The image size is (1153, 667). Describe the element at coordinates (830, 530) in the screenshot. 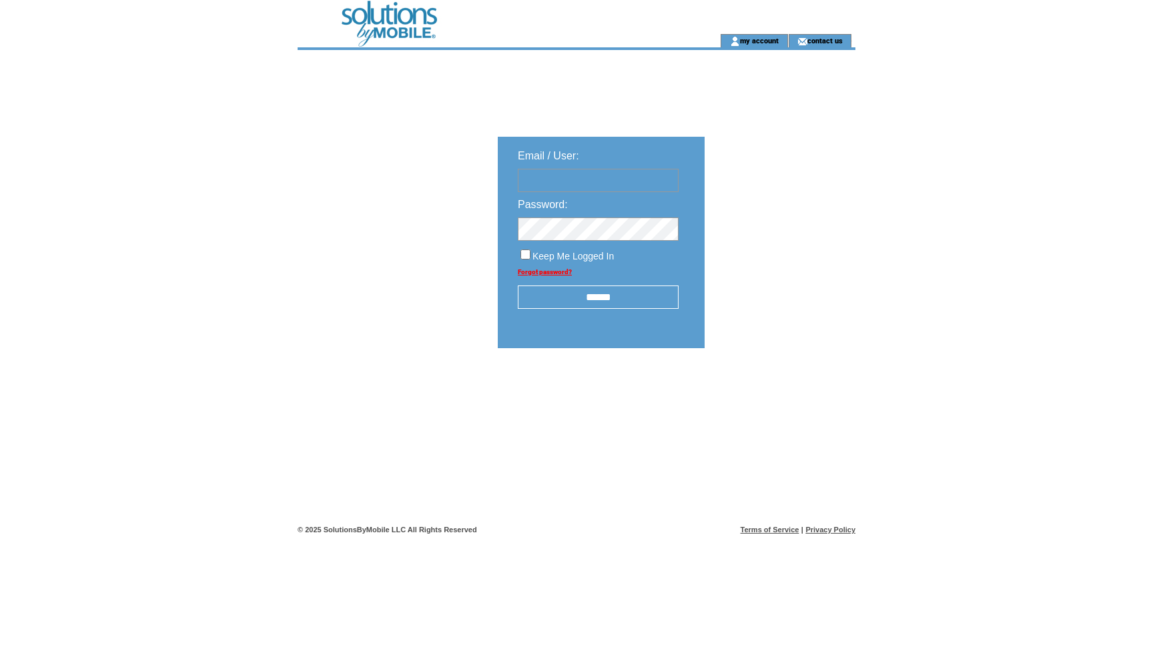

I see `a: Privacy Policy` at that location.